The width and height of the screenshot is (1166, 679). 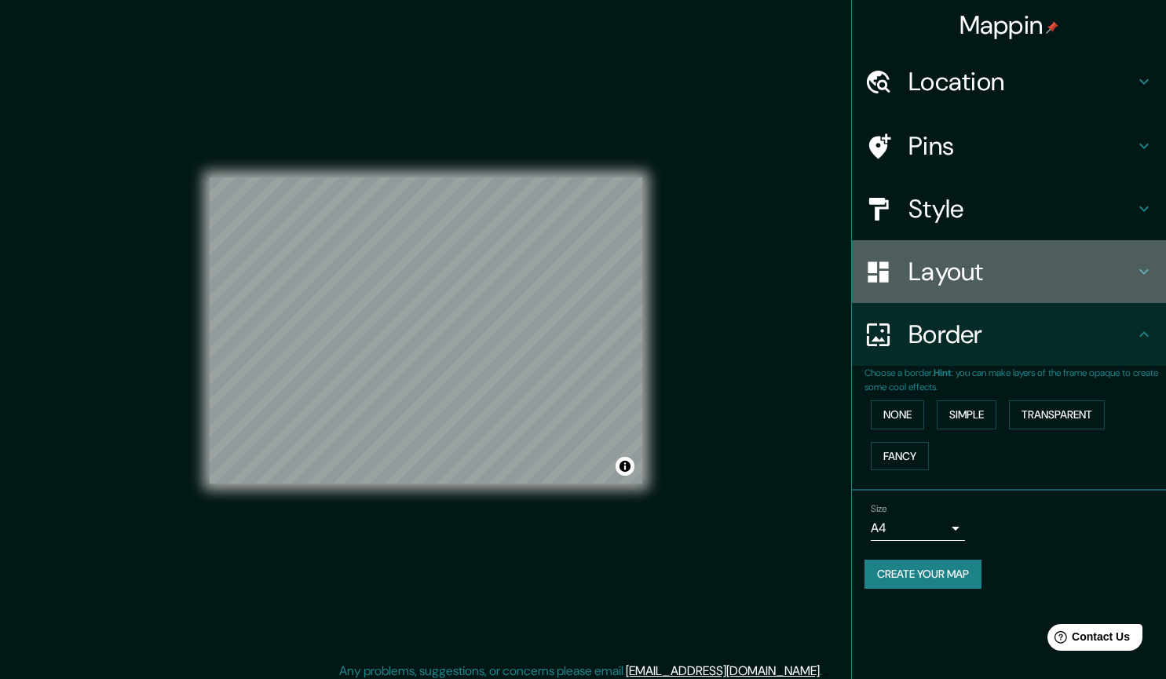 What do you see at coordinates (1009, 334) in the screenshot?
I see `div: Border` at bounding box center [1009, 334].